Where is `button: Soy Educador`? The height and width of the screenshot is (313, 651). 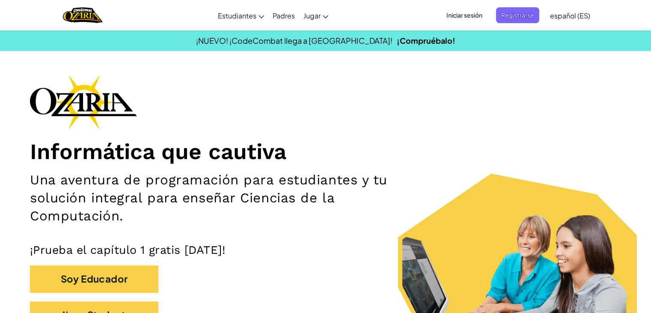
button: Soy Educador is located at coordinates (94, 278).